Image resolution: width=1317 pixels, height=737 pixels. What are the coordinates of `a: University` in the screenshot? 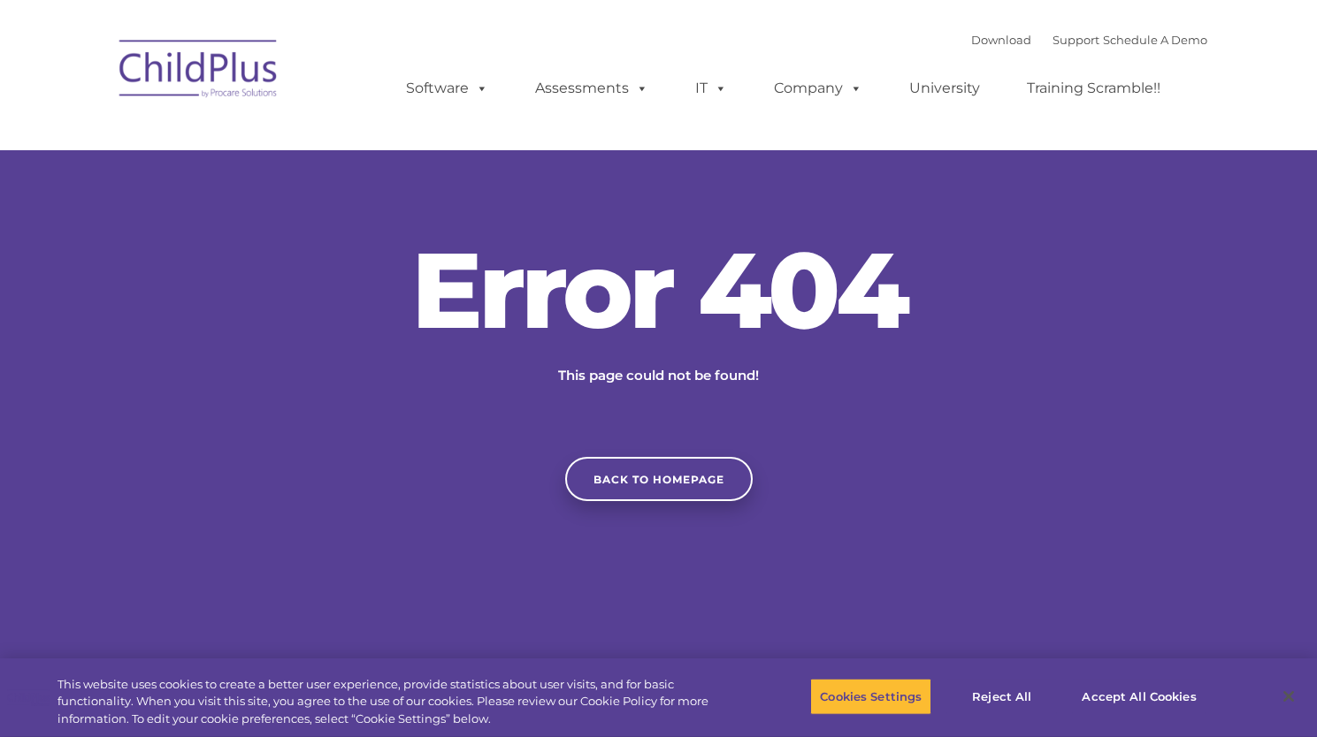 It's located at (944, 88).